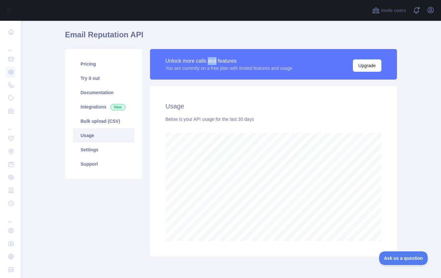  I want to click on a: Documentation, so click(104, 92).